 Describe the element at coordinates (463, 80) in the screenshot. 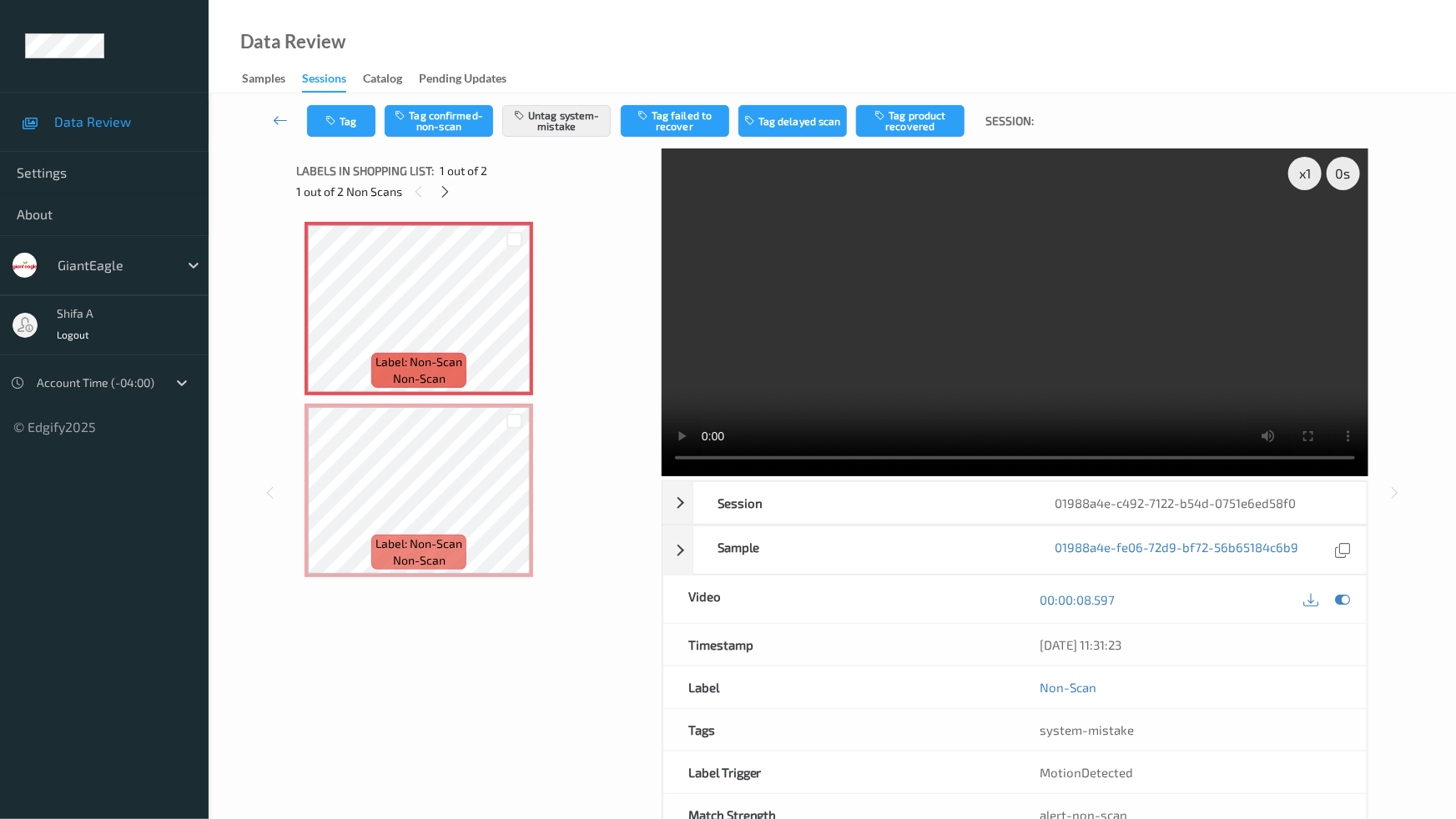

I see `div: Pending Updates` at that location.